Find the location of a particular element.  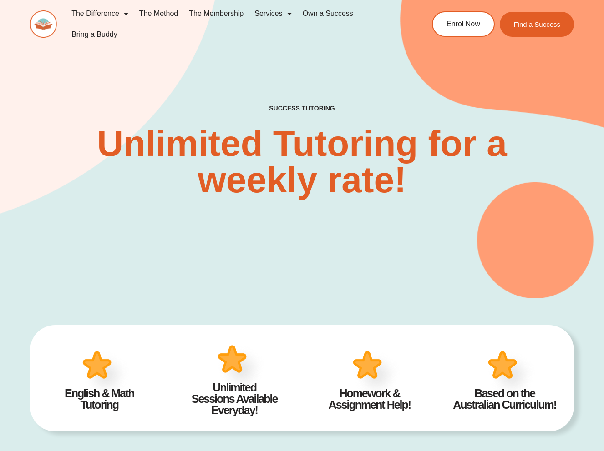

h4: Unlimited Sessions Available Everyday! is located at coordinates (234, 399).